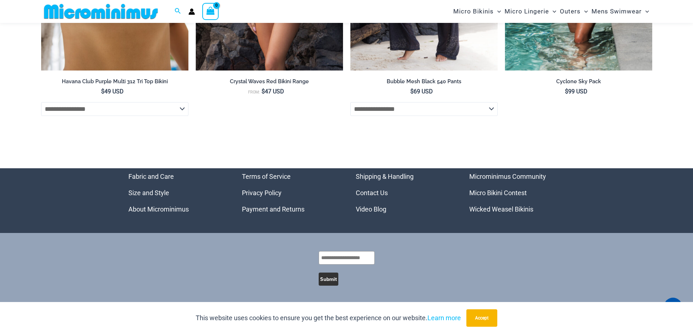 Image resolution: width=693 pixels, height=334 pixels. I want to click on a: View Shopping Cart, empty, so click(211, 11).